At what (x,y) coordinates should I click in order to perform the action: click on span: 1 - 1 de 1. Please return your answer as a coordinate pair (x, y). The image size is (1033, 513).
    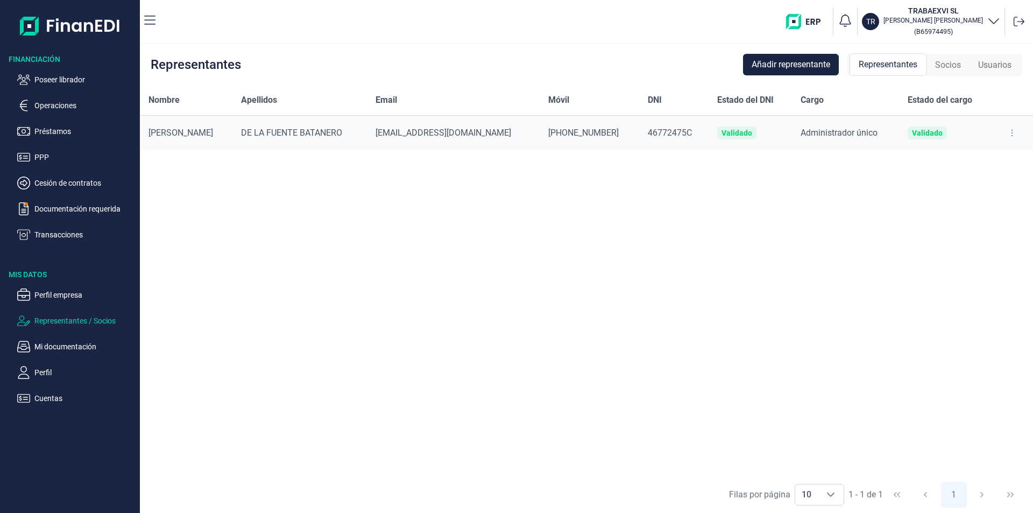
    Looking at the image, I should click on (866, 494).